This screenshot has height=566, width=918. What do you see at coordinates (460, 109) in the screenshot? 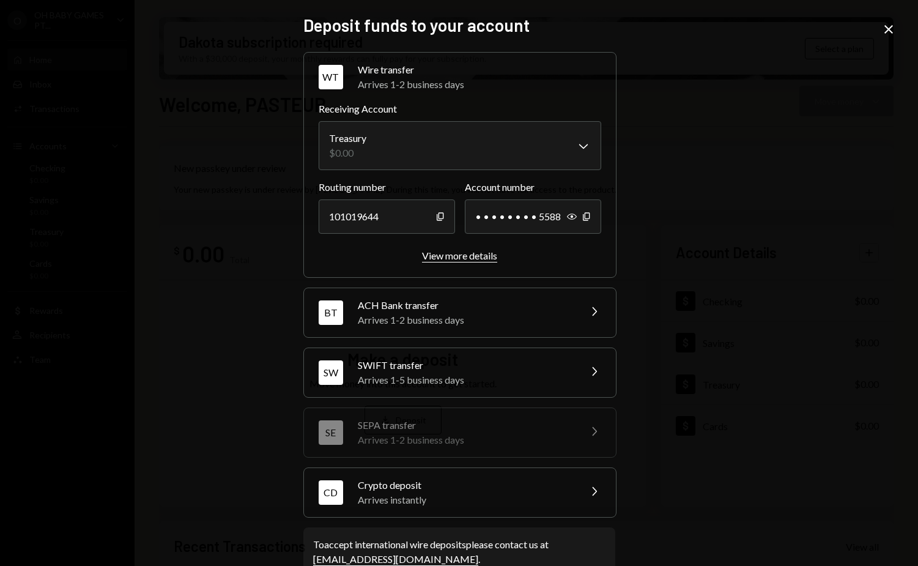
I see `label: Receiving Account` at bounding box center [460, 109].